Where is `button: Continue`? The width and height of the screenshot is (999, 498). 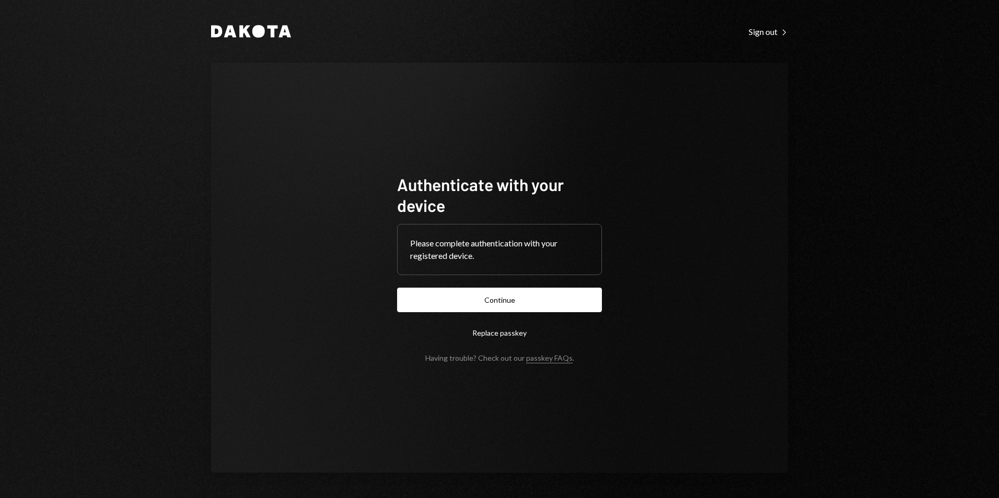 button: Continue is located at coordinates (499, 300).